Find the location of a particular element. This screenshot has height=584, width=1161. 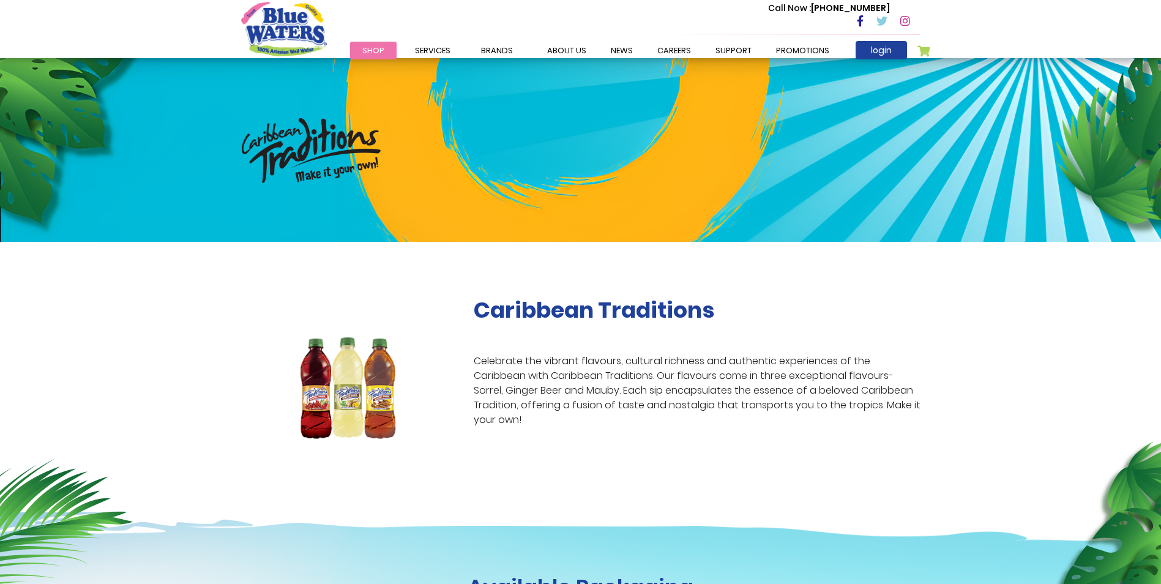

h2: Caribbean Traditions is located at coordinates (697, 310).